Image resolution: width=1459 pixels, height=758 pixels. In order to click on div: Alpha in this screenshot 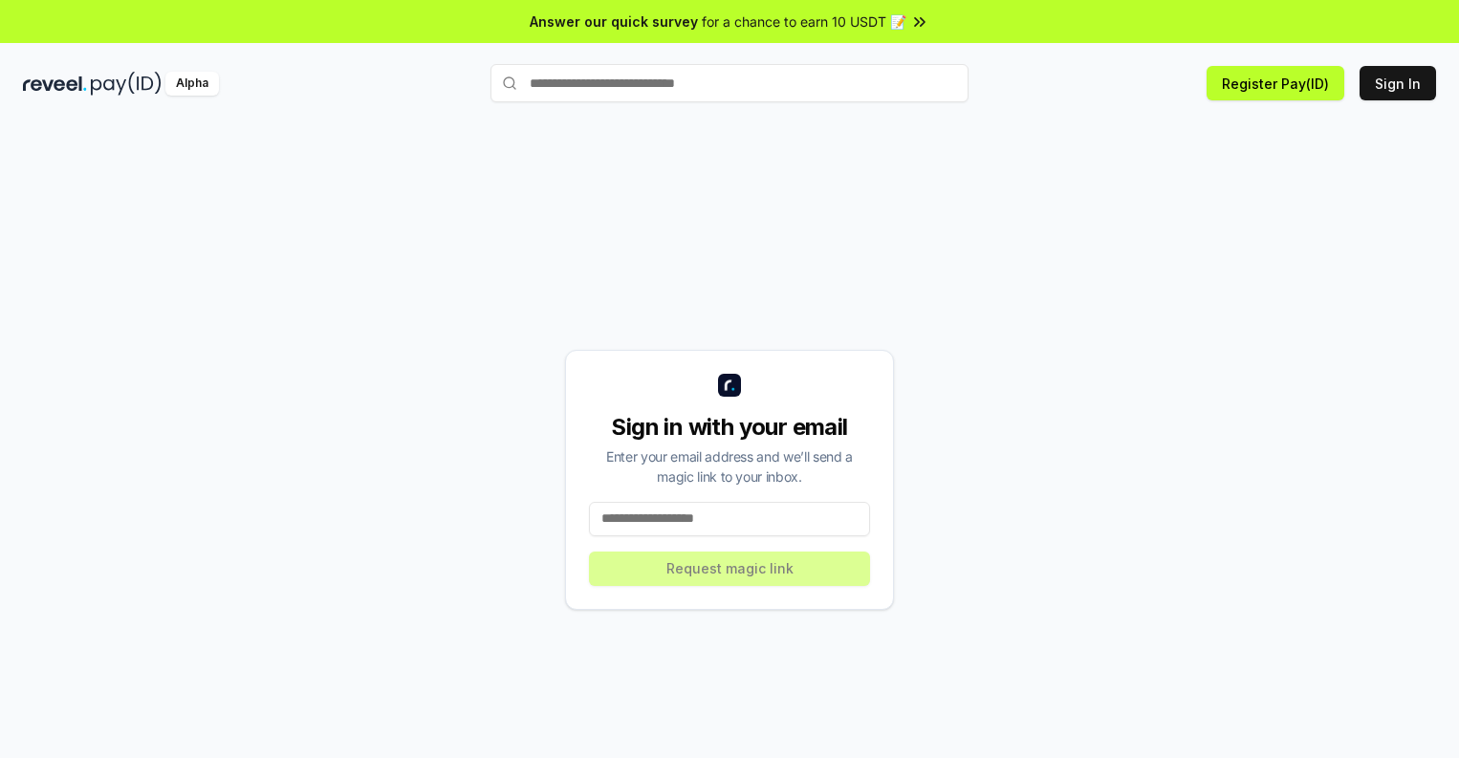, I will do `click(192, 83)`.